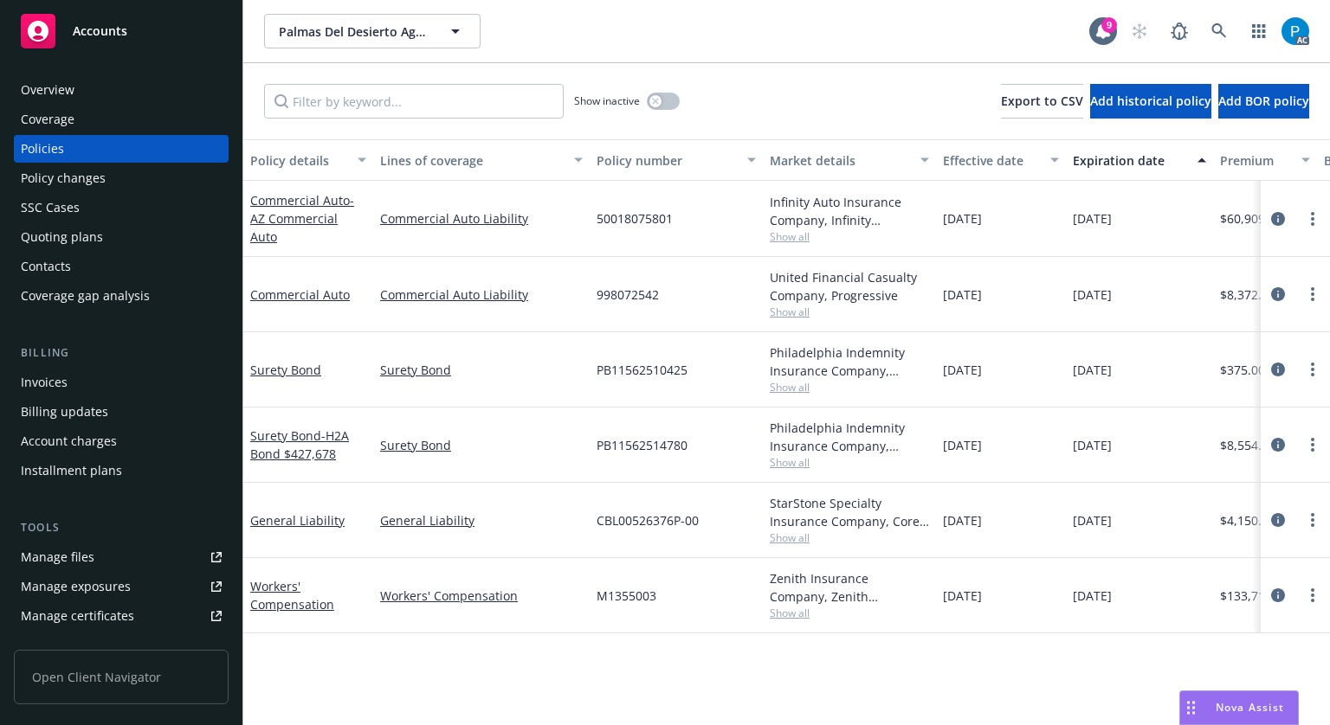  I want to click on div: Invoices, so click(44, 383).